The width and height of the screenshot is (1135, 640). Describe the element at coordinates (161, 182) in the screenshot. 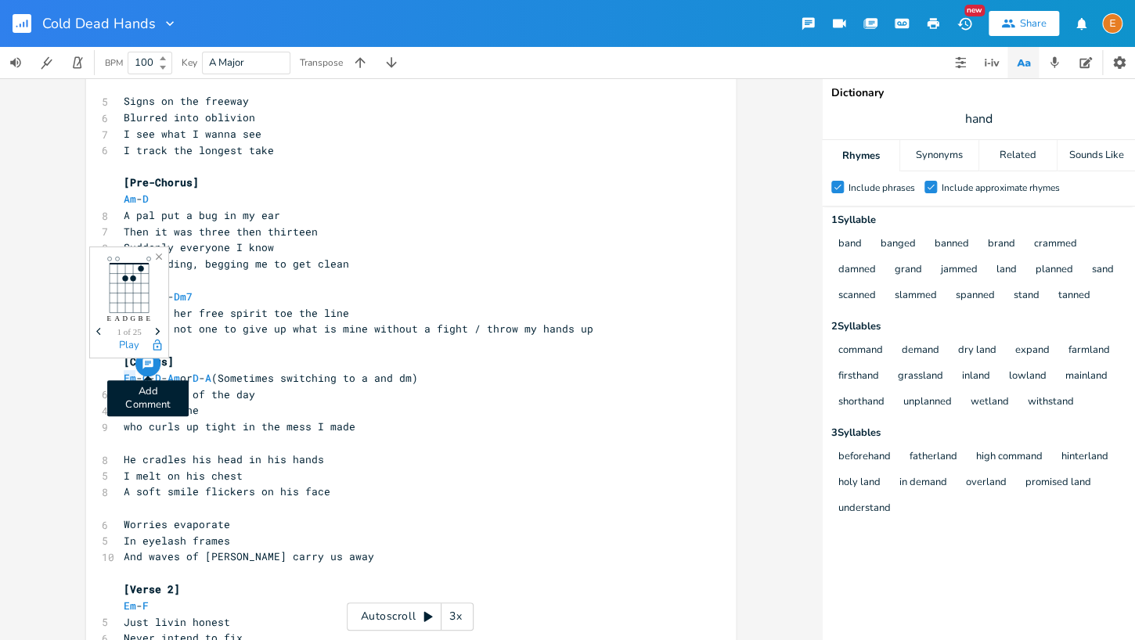

I see `span: [Pre-Chorus]` at that location.